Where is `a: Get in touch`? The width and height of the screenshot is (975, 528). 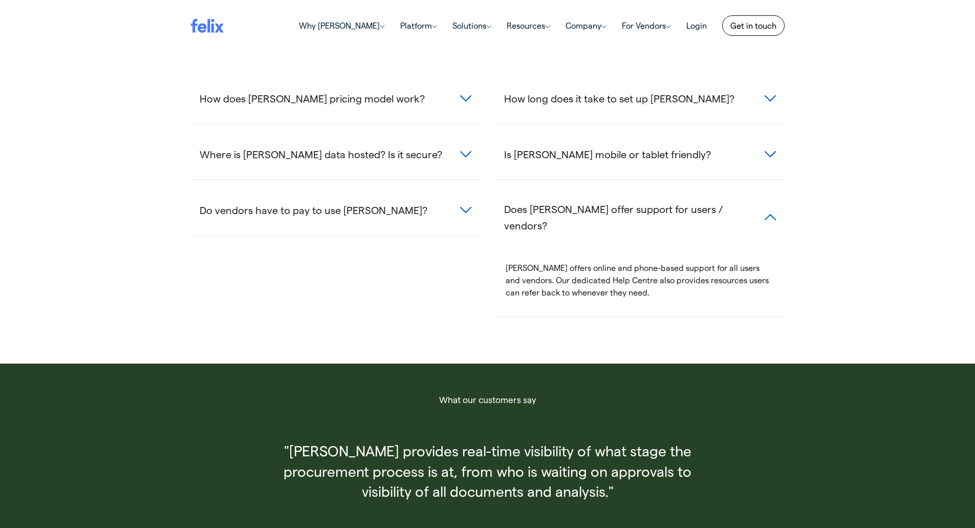 a: Get in touch is located at coordinates (753, 26).